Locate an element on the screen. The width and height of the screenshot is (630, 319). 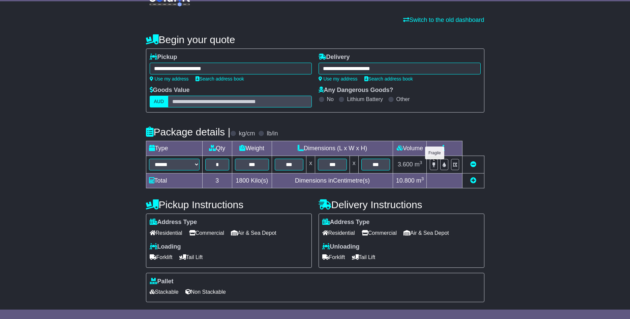
label: lb/in is located at coordinates (272, 134).